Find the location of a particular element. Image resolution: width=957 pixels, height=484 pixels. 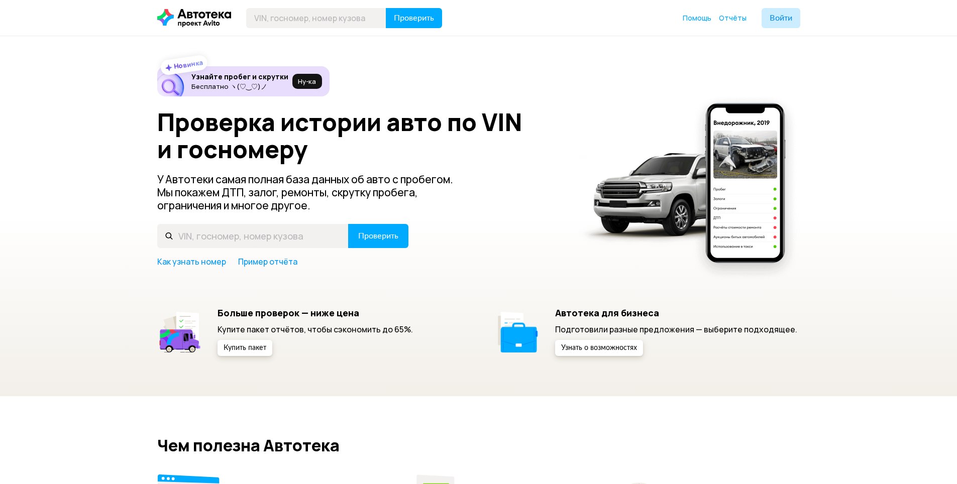

h1: Проверка истории авто по VIN и госномеру is located at coordinates (361, 136).